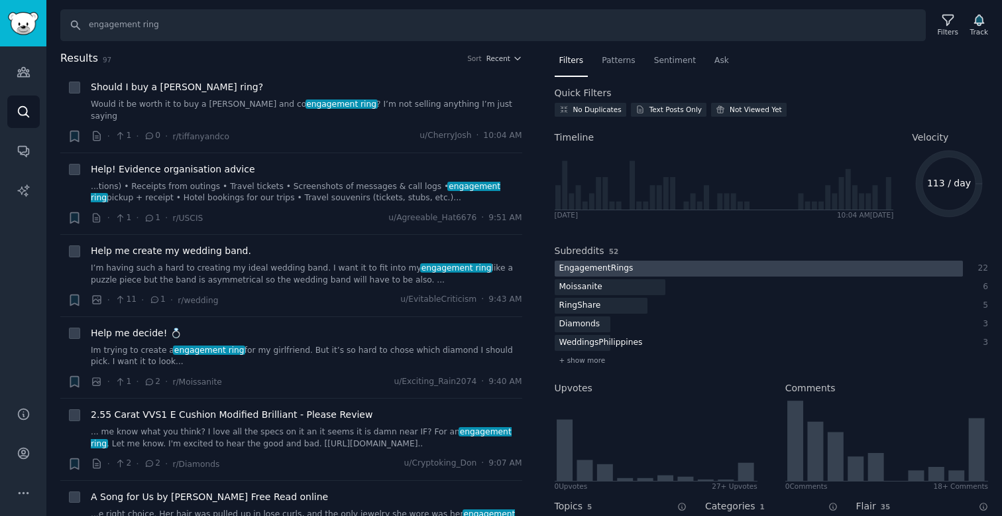  I want to click on span: Help me create my wedding band., so click(171, 251).